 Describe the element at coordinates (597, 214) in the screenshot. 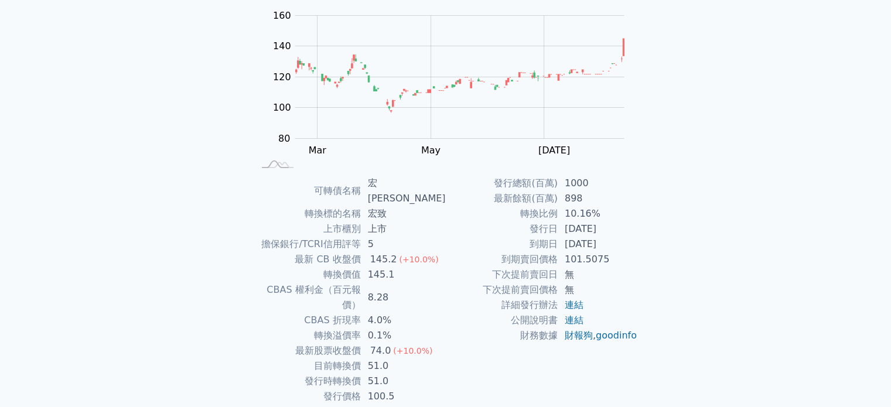

I see `td: 10.16%` at that location.